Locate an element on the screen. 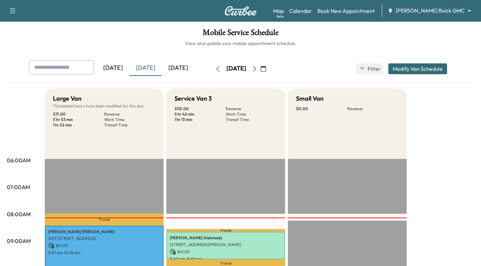  h1: Mobile Service Schedule is located at coordinates (240, 34).